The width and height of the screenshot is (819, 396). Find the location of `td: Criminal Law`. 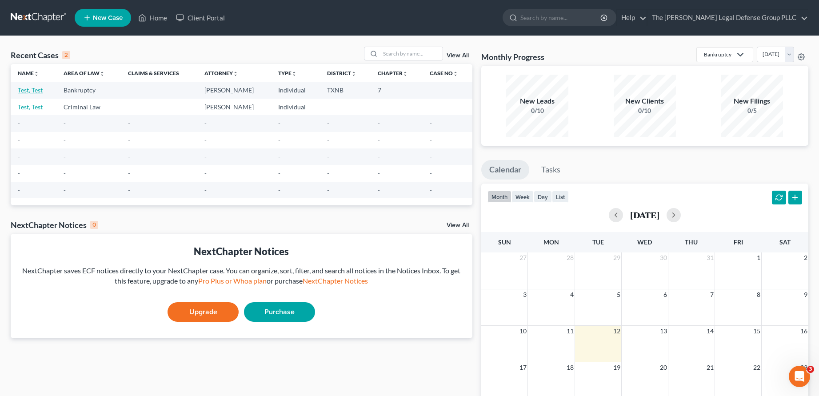

td: Criminal Law is located at coordinates (89, 107).